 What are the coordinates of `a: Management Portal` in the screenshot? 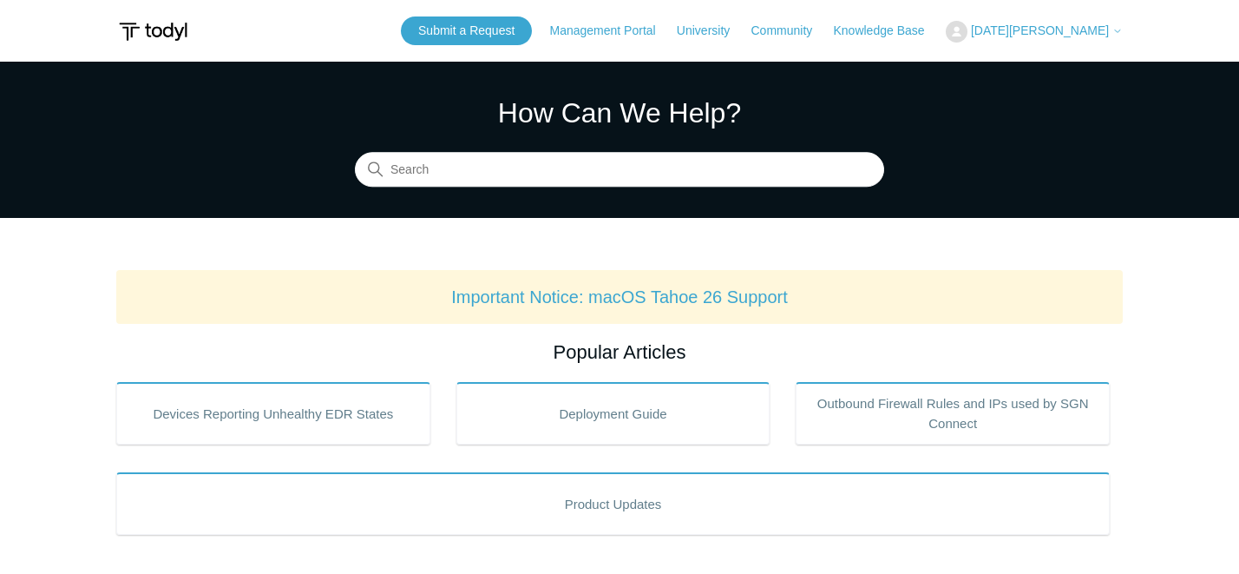 It's located at (612, 30).